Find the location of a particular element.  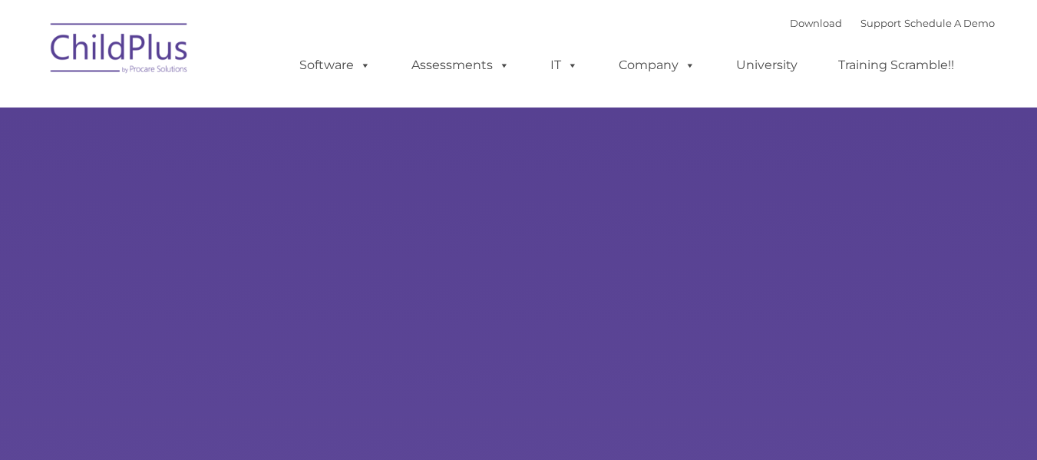

a: Company is located at coordinates (657, 65).